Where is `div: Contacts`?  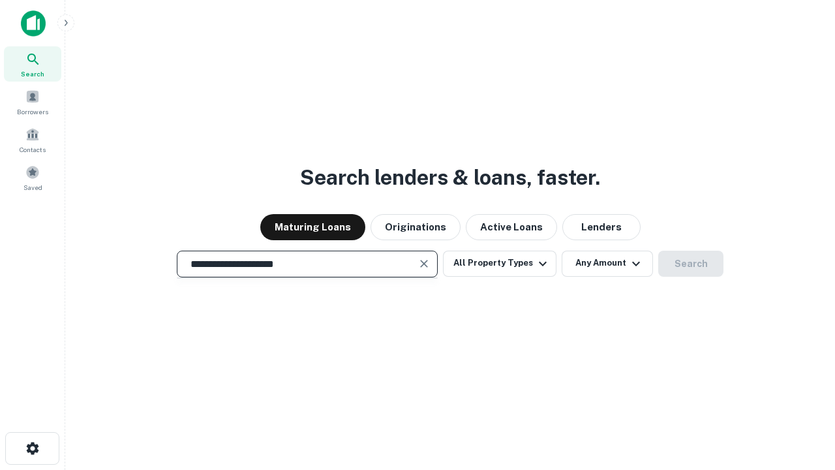
div: Contacts is located at coordinates (33, 140).